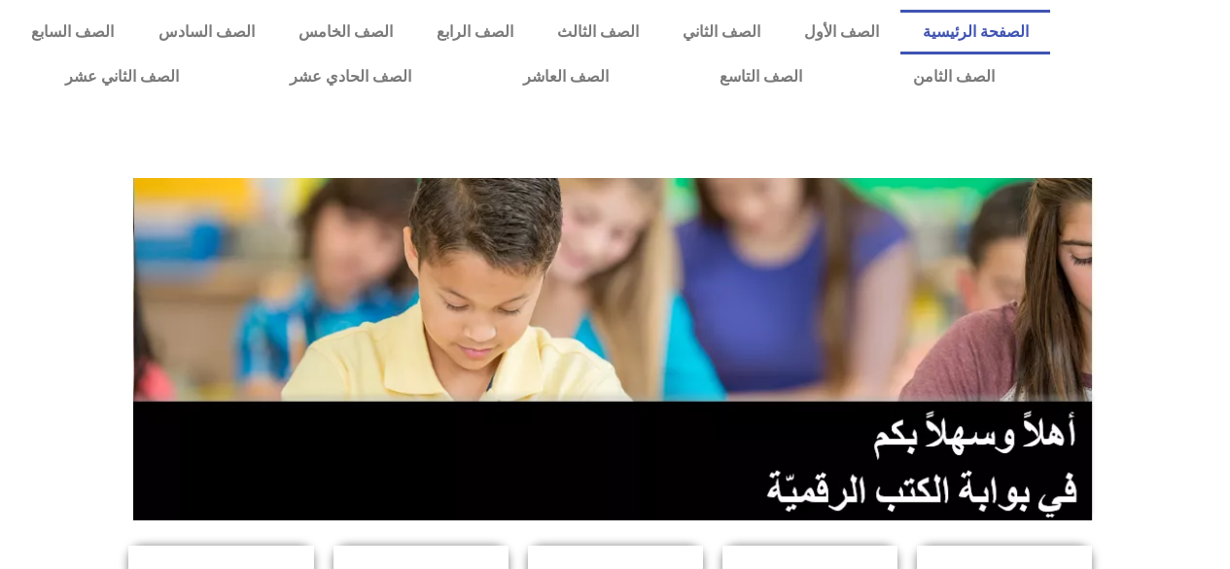 The image size is (1230, 569). What do you see at coordinates (73, 32) in the screenshot?
I see `a: الصف السابع` at bounding box center [73, 32].